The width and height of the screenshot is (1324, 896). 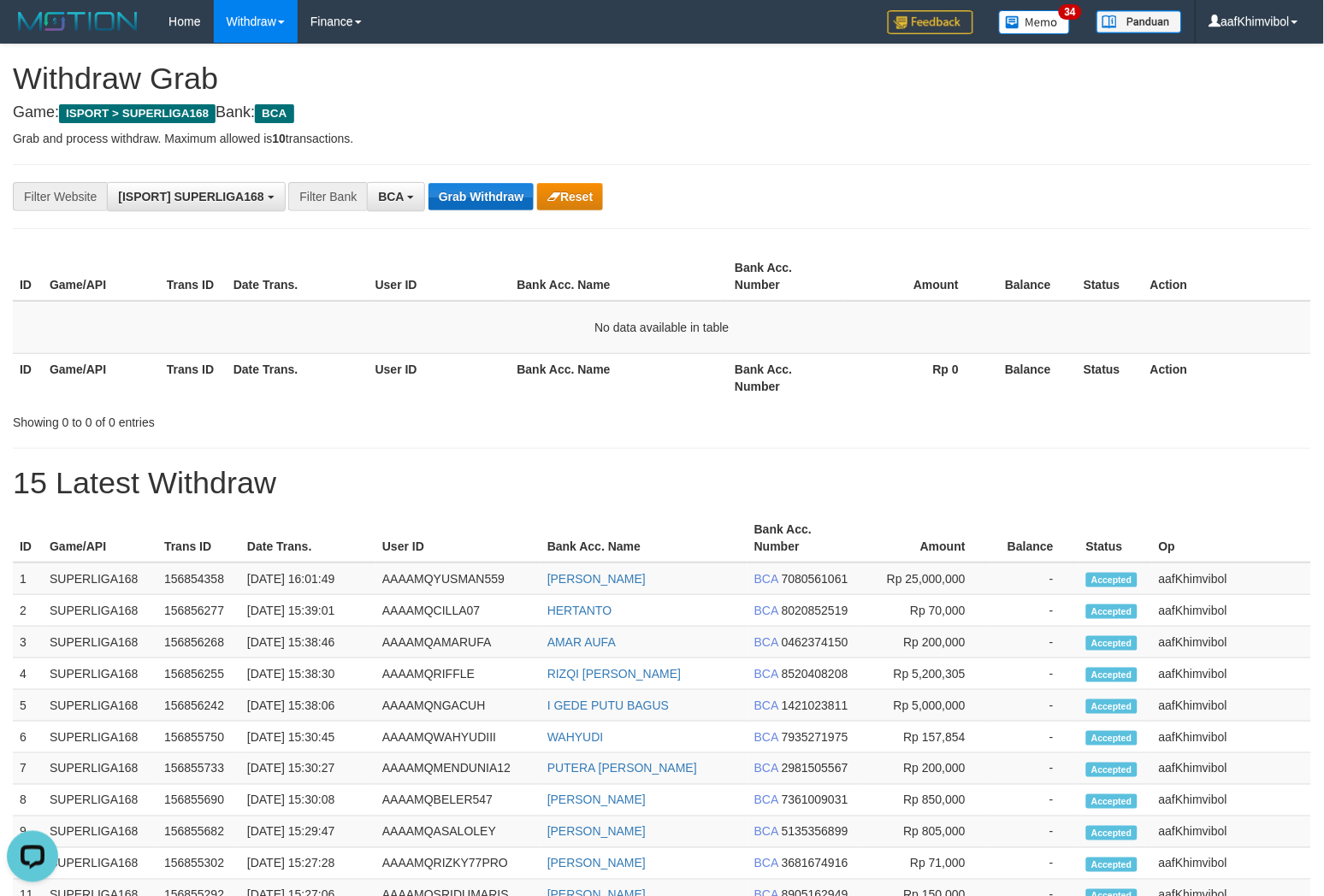 What do you see at coordinates (569, 197) in the screenshot?
I see `button: Reset` at bounding box center [569, 197].